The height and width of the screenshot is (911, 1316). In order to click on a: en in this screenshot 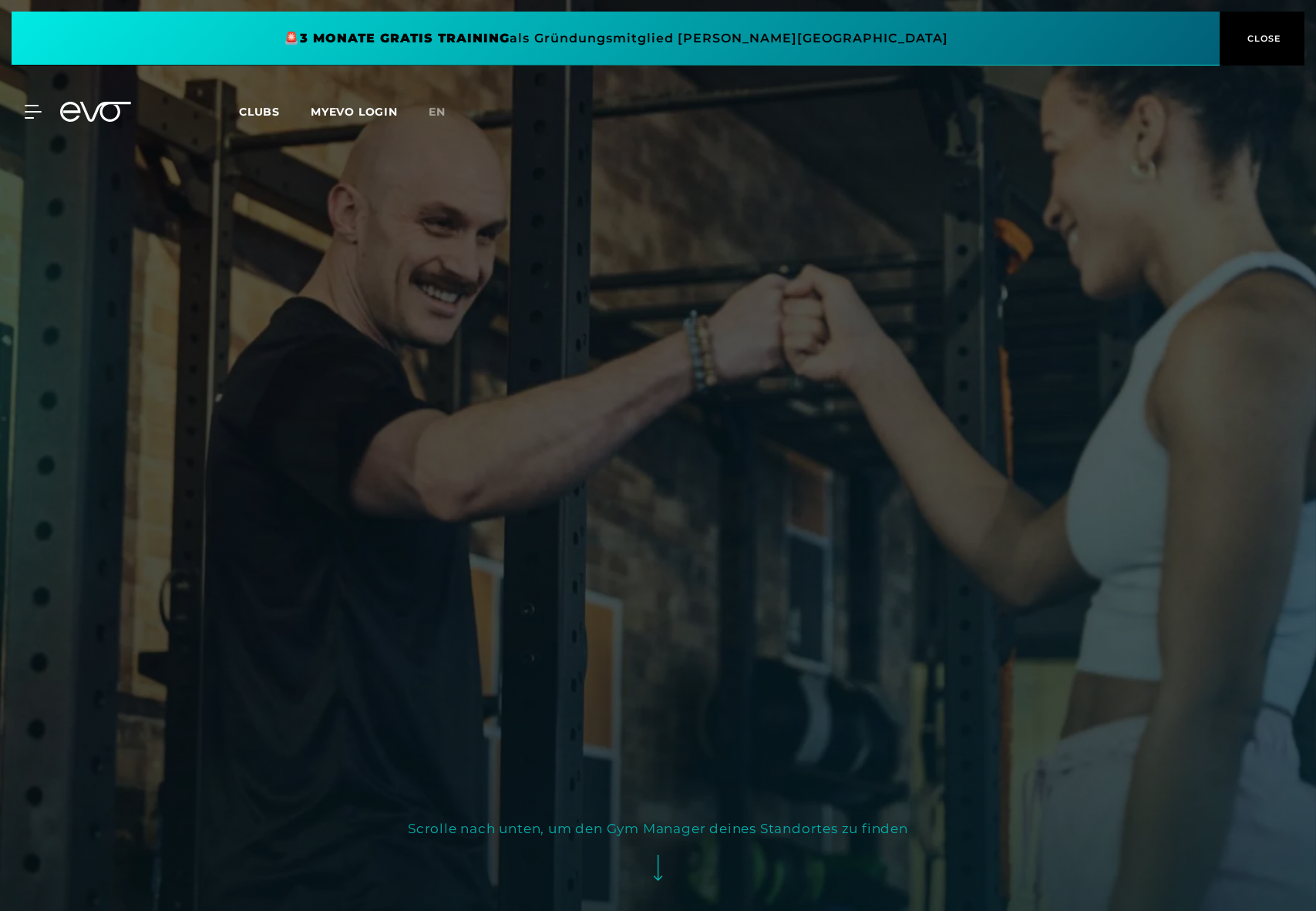, I will do `click(446, 111)`.